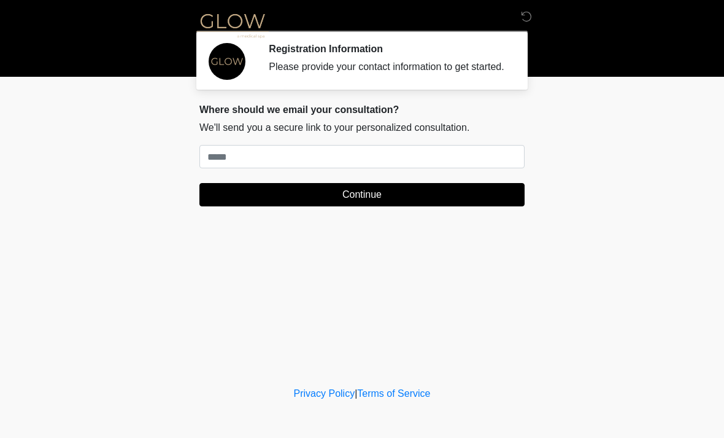 This screenshot has height=438, width=724. Describe the element at coordinates (233, 25) in the screenshot. I see `img: Glow Medical Spa Logo` at that location.